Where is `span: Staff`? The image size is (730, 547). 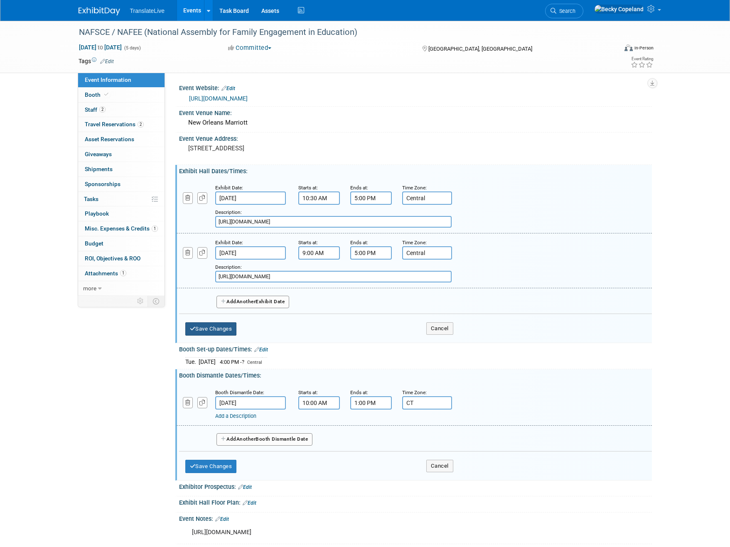
span: Staff is located at coordinates (95, 110).